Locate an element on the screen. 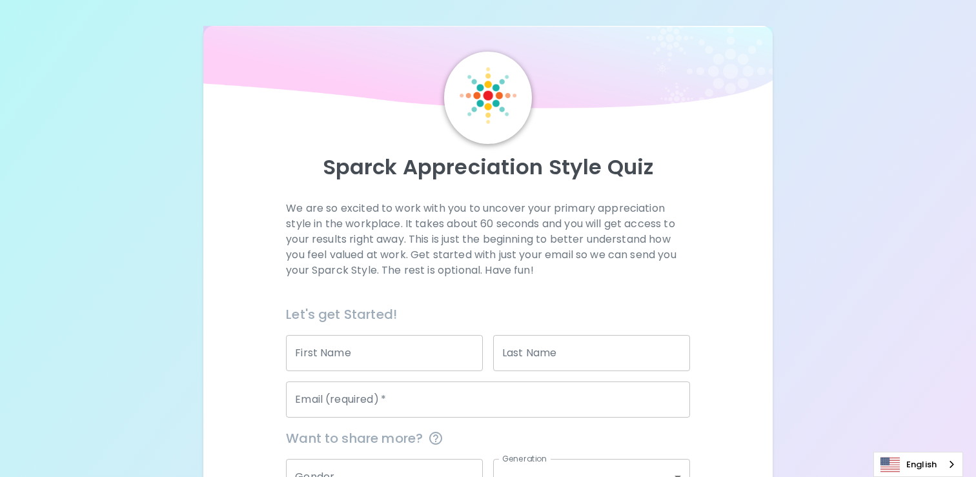  h6: Let's get Started! is located at coordinates (487, 314).